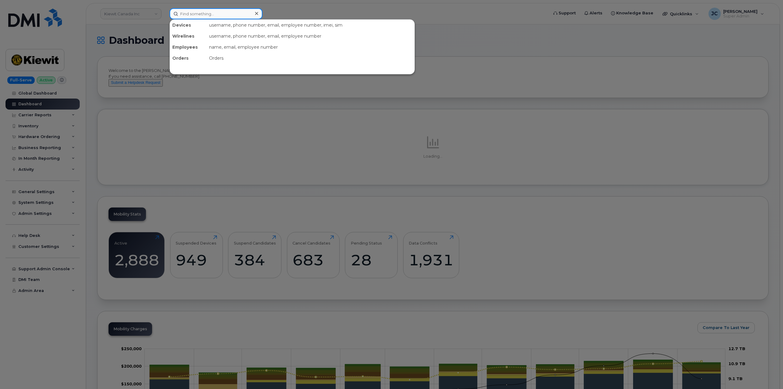 The height and width of the screenshot is (389, 783). I want to click on div: name, email, employee number, so click(310, 47).